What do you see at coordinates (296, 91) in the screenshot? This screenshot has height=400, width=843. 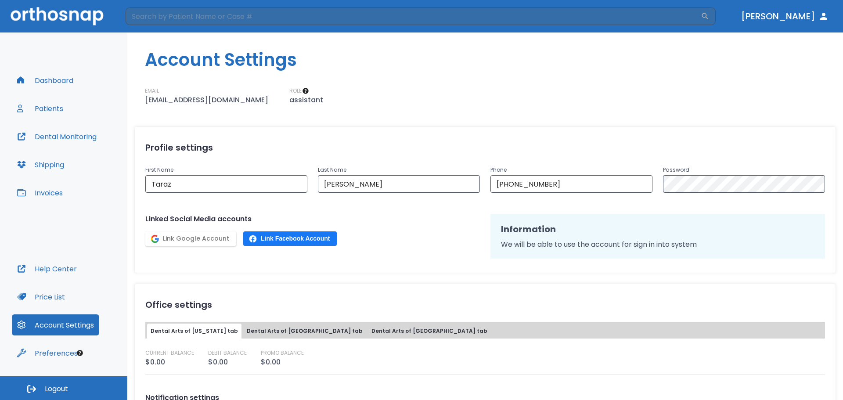 I see `p: ROLE` at bounding box center [296, 91].